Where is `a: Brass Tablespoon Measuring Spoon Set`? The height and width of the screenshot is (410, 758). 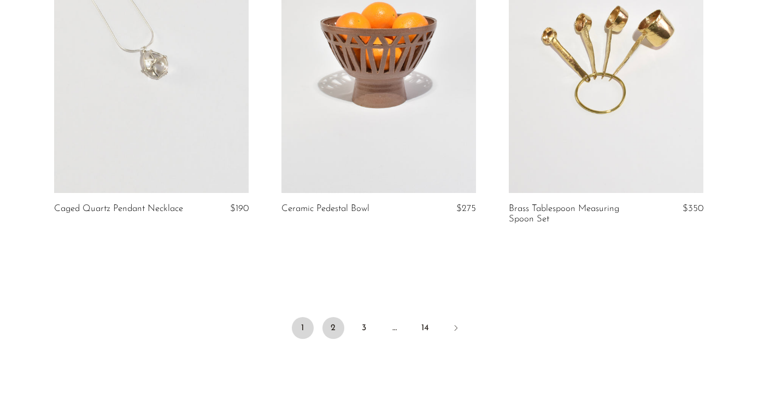
a: Brass Tablespoon Measuring Spoon Set is located at coordinates (573, 214).